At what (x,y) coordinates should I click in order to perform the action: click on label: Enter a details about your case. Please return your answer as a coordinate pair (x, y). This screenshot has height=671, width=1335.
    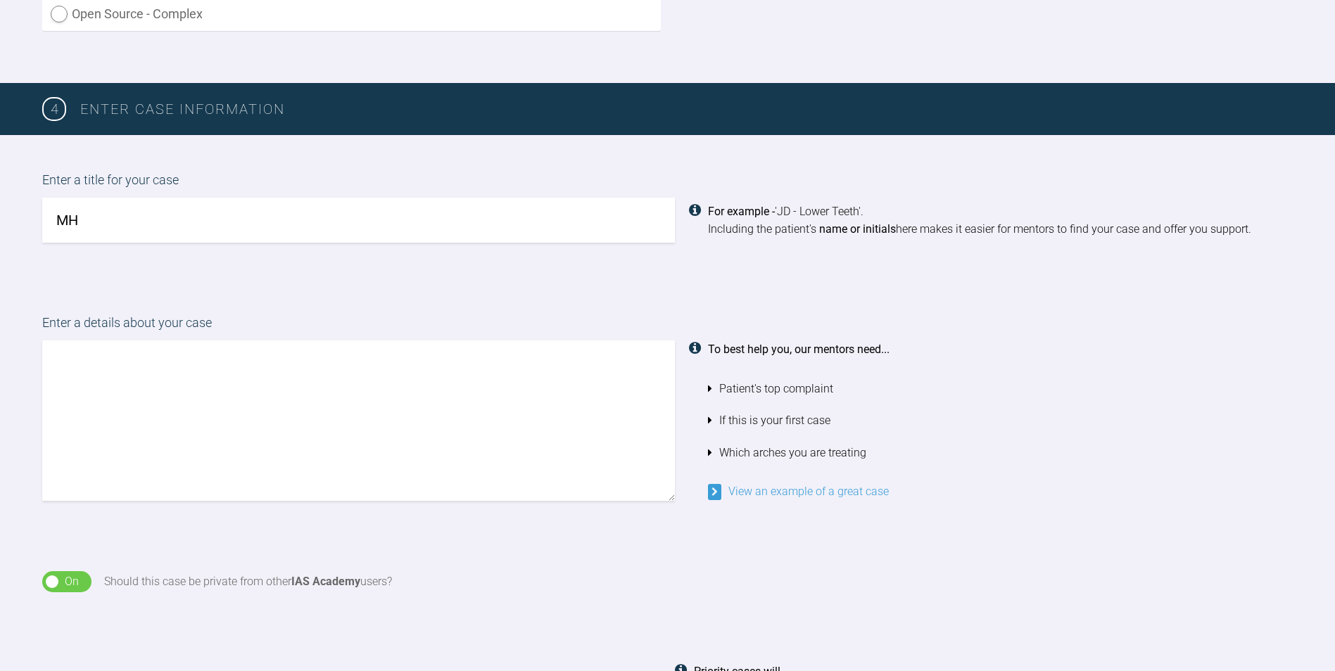
    Looking at the image, I should click on (667, 327).